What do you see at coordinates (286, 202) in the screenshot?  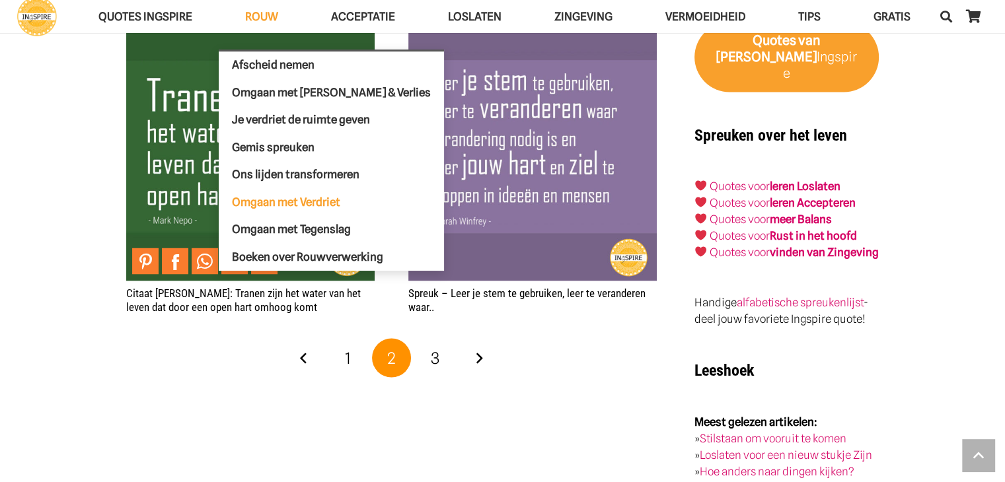 I see `span: Omgaan met Verdriet` at bounding box center [286, 202].